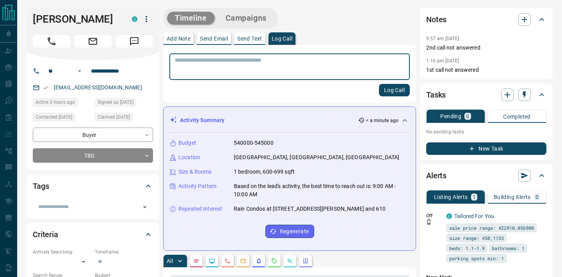 This screenshot has width=562, height=277. I want to click on p: 1 bedroom, 600-699 sqft, so click(264, 172).